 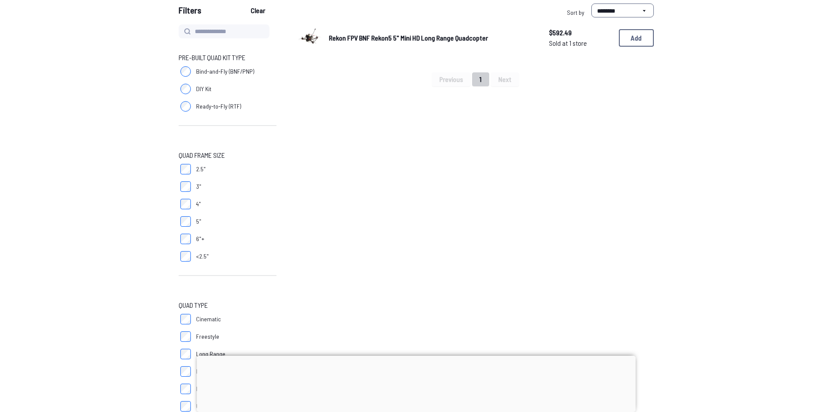 What do you see at coordinates (218, 372) in the screenshot?
I see `span: Micro / Tinywhoop` at bounding box center [218, 372].